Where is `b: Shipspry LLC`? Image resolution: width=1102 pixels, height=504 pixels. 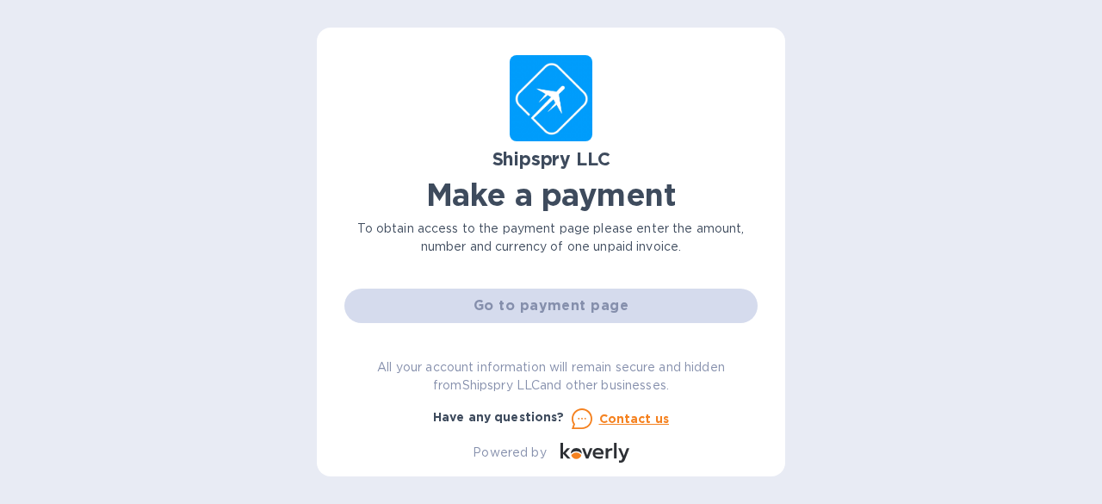
b: Shipspry LLC is located at coordinates (551, 158).